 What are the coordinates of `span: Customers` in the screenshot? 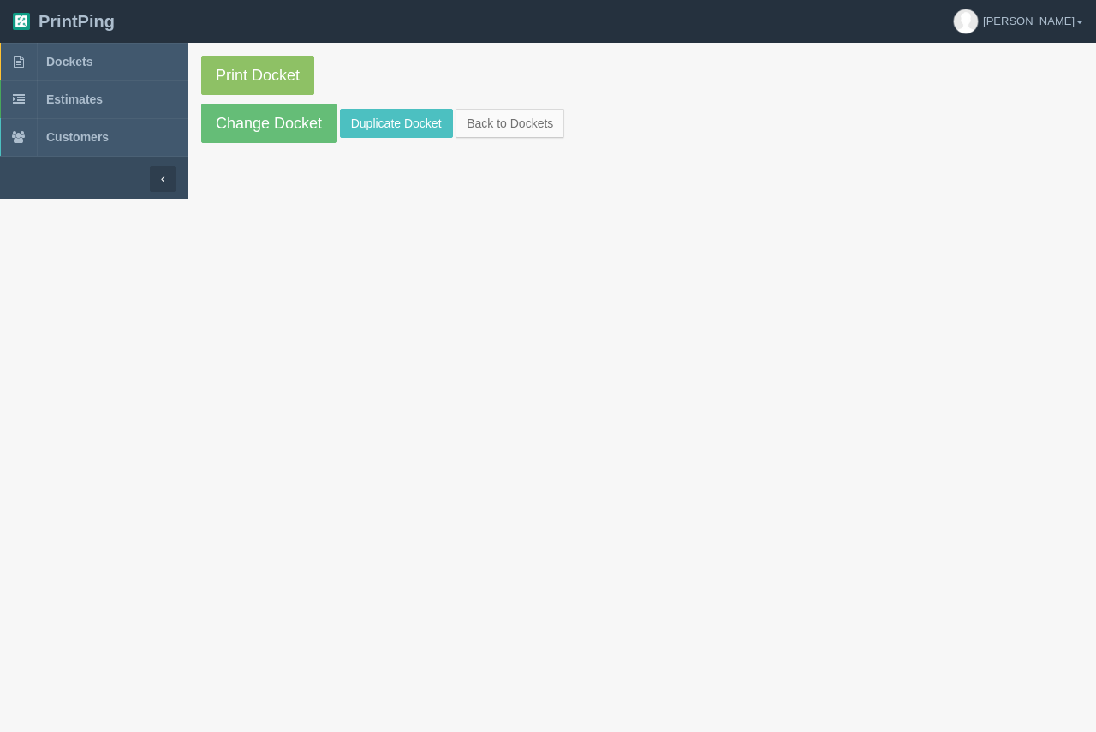 It's located at (77, 137).